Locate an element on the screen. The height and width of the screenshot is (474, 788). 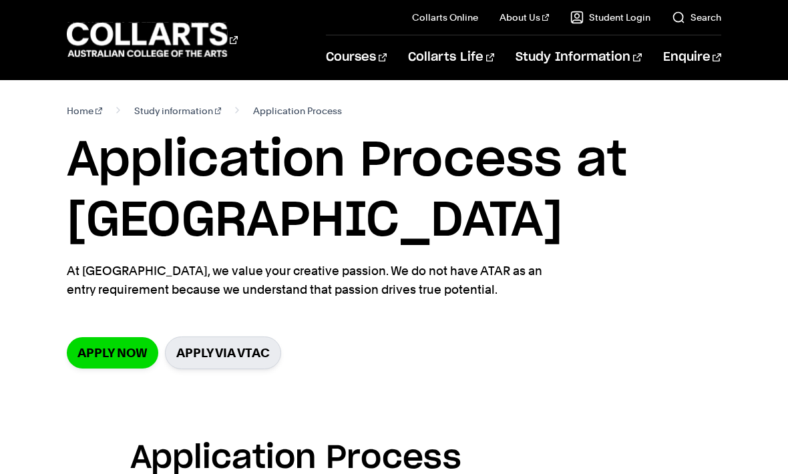
a: Study information is located at coordinates (178, 111).